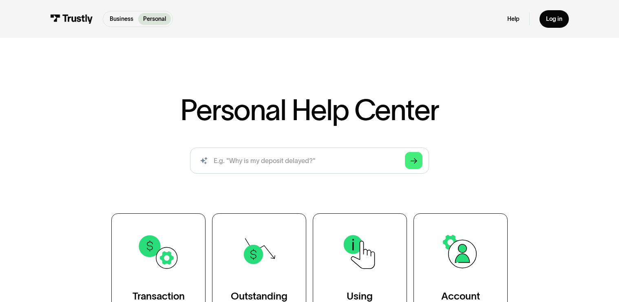 Image resolution: width=619 pixels, height=302 pixels. I want to click on p: Business, so click(122, 19).